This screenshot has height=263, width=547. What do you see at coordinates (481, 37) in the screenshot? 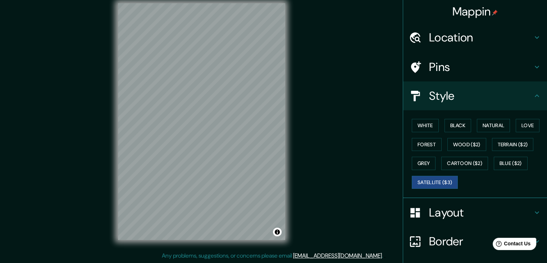
I see `h4: Location` at bounding box center [481, 37].